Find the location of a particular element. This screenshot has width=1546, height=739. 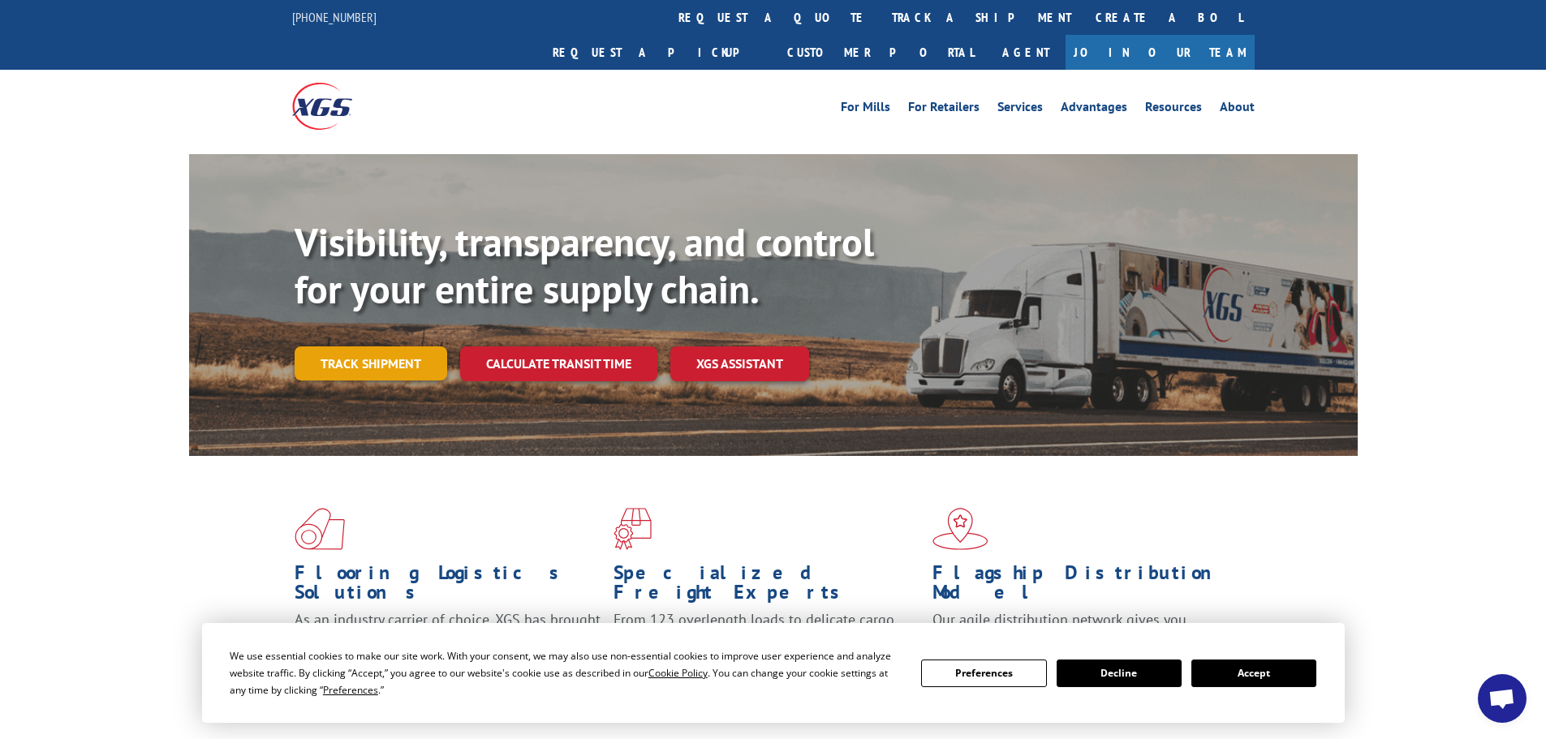

a: For Retailers is located at coordinates (944, 110).